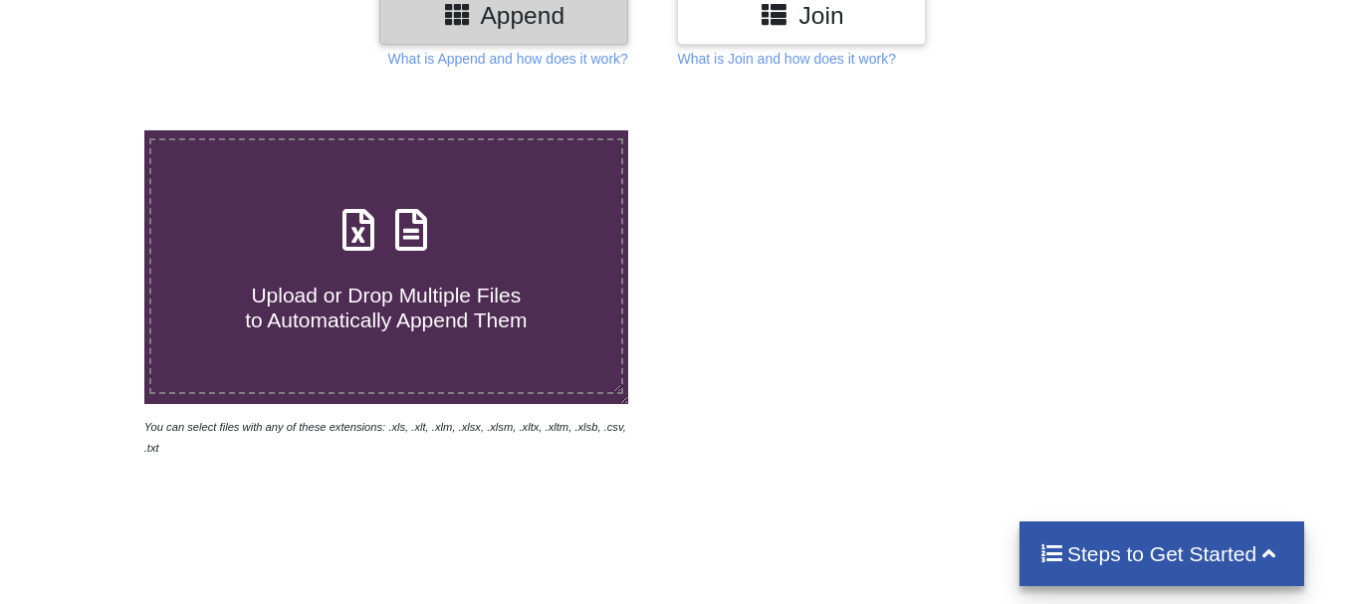 The image size is (1345, 604). I want to click on p: What is Join and how does it work?, so click(786, 59).